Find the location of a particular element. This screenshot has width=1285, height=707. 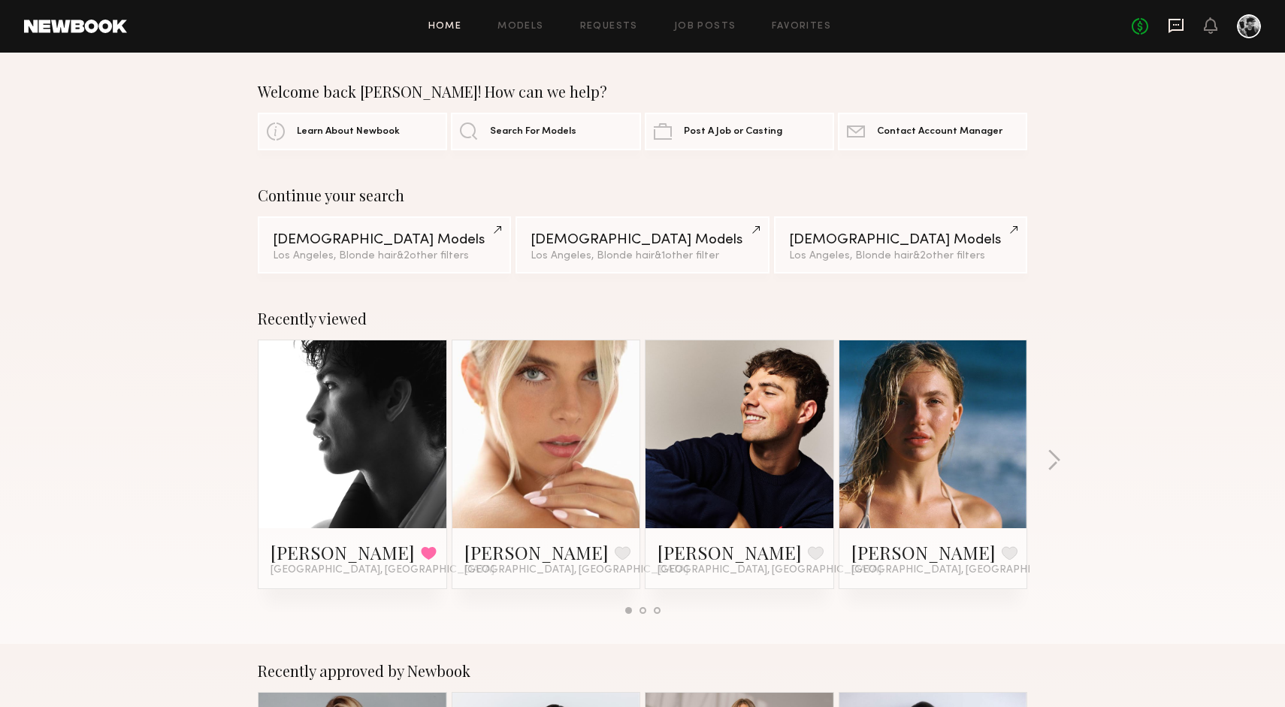

a: Post A Job or Casting is located at coordinates (739, 131).